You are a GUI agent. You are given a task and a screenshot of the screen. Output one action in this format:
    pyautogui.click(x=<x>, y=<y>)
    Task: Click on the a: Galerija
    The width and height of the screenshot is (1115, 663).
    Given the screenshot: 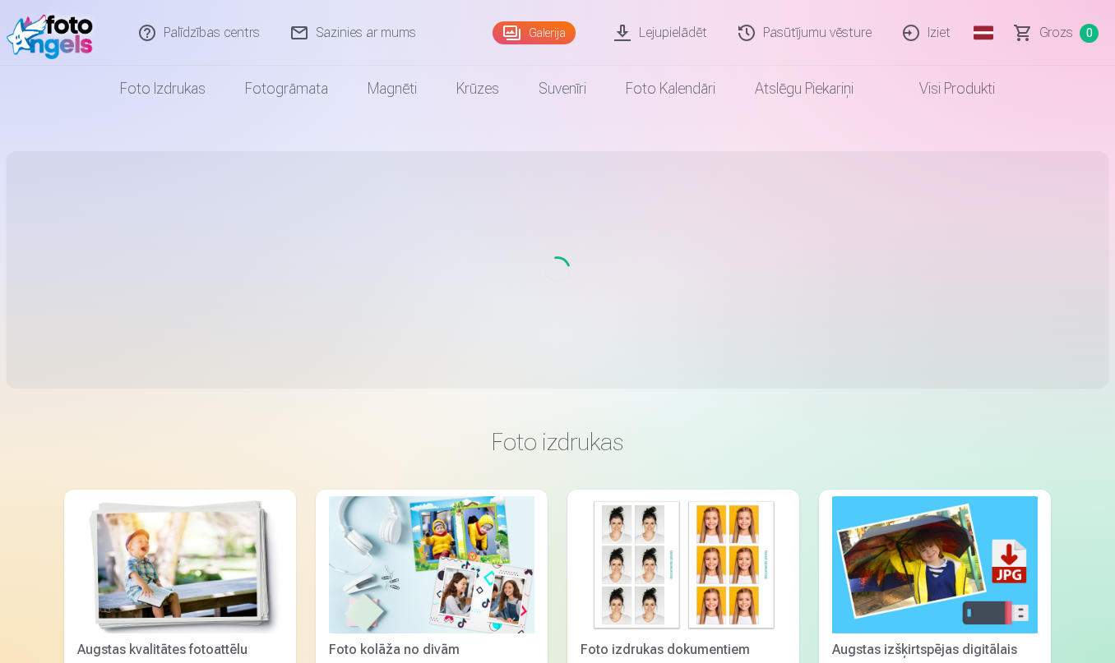 What is the action you would take?
    pyautogui.click(x=534, y=33)
    